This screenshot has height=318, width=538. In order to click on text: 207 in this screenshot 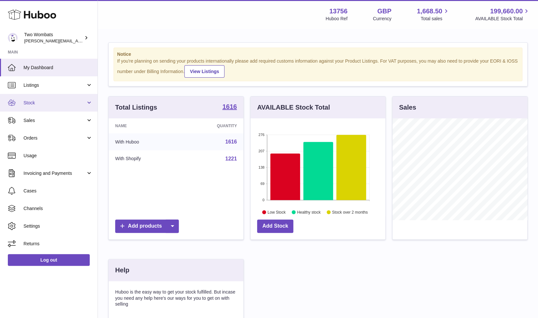, I will do `click(261, 151)`.